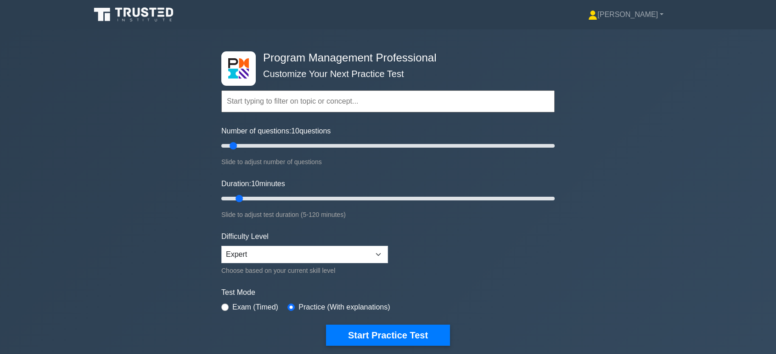  Describe the element at coordinates (344, 307) in the screenshot. I see `label: Practice (With explanations)` at that location.